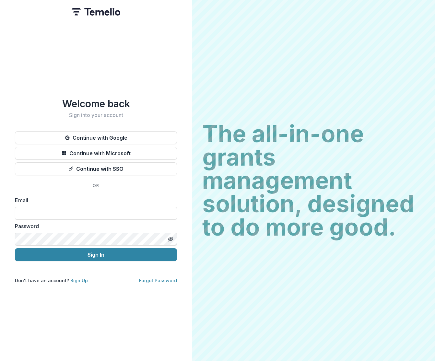 The image size is (435, 361). What do you see at coordinates (94, 200) in the screenshot?
I see `label: Email` at bounding box center [94, 200].